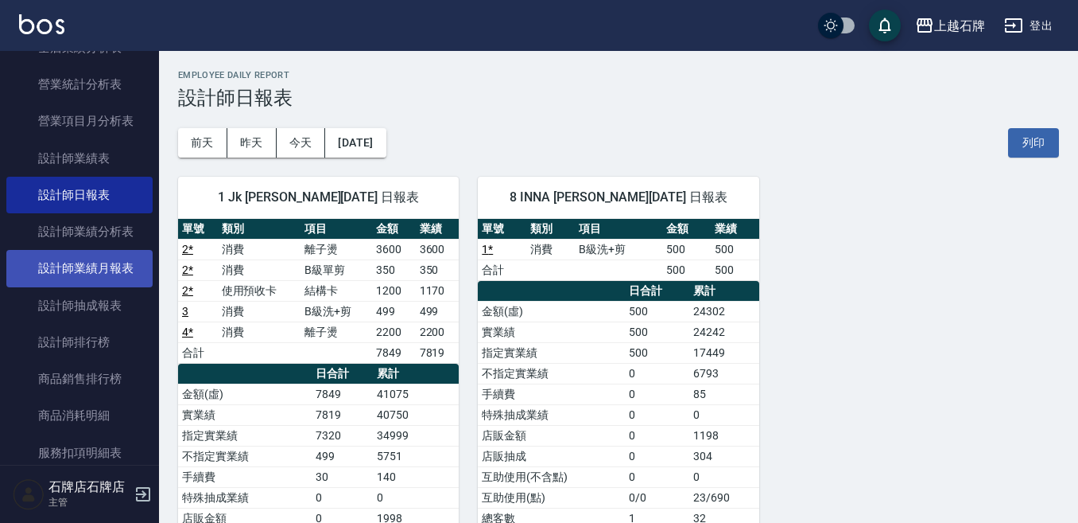 The height and width of the screenshot is (523, 1078). I want to click on a: 3, so click(185, 311).